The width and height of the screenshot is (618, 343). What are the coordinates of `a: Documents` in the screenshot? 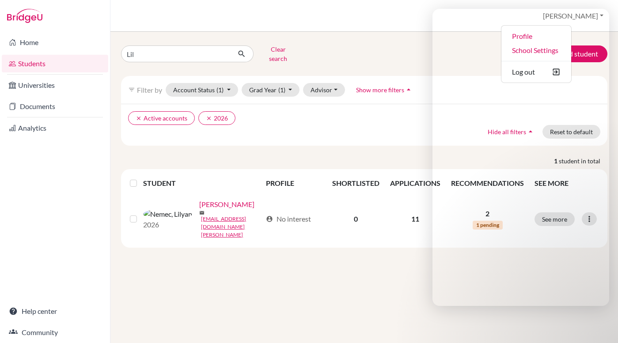 It's located at (55, 106).